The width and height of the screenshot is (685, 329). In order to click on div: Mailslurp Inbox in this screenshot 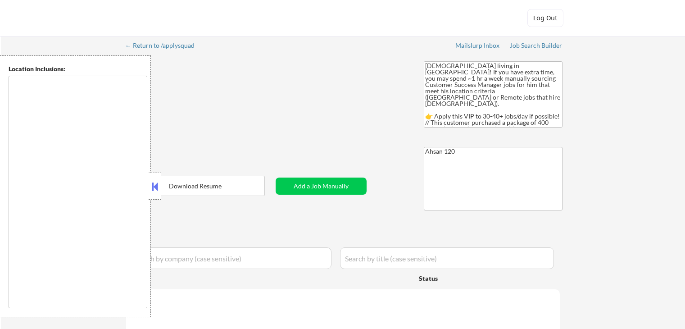, I will do `click(478, 46)`.